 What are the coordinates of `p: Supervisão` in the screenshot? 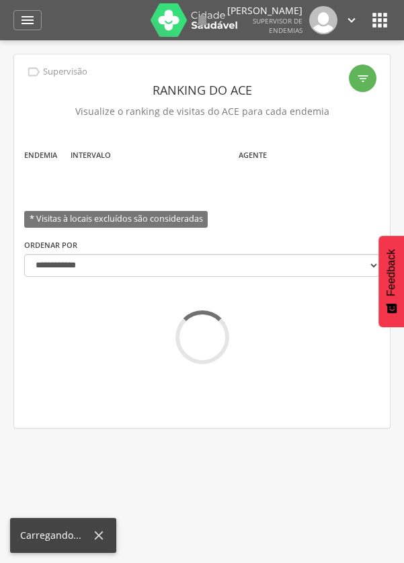 It's located at (65, 72).